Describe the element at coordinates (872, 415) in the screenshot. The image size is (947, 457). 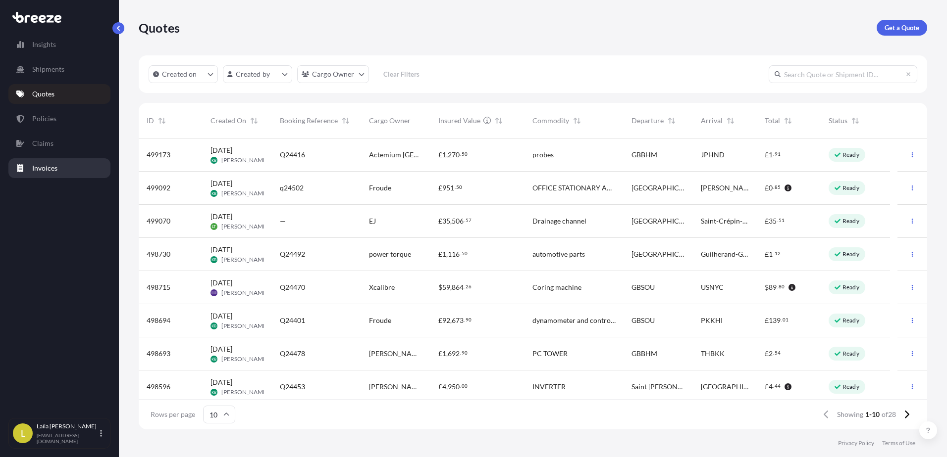
I see `span: 1-10` at that location.